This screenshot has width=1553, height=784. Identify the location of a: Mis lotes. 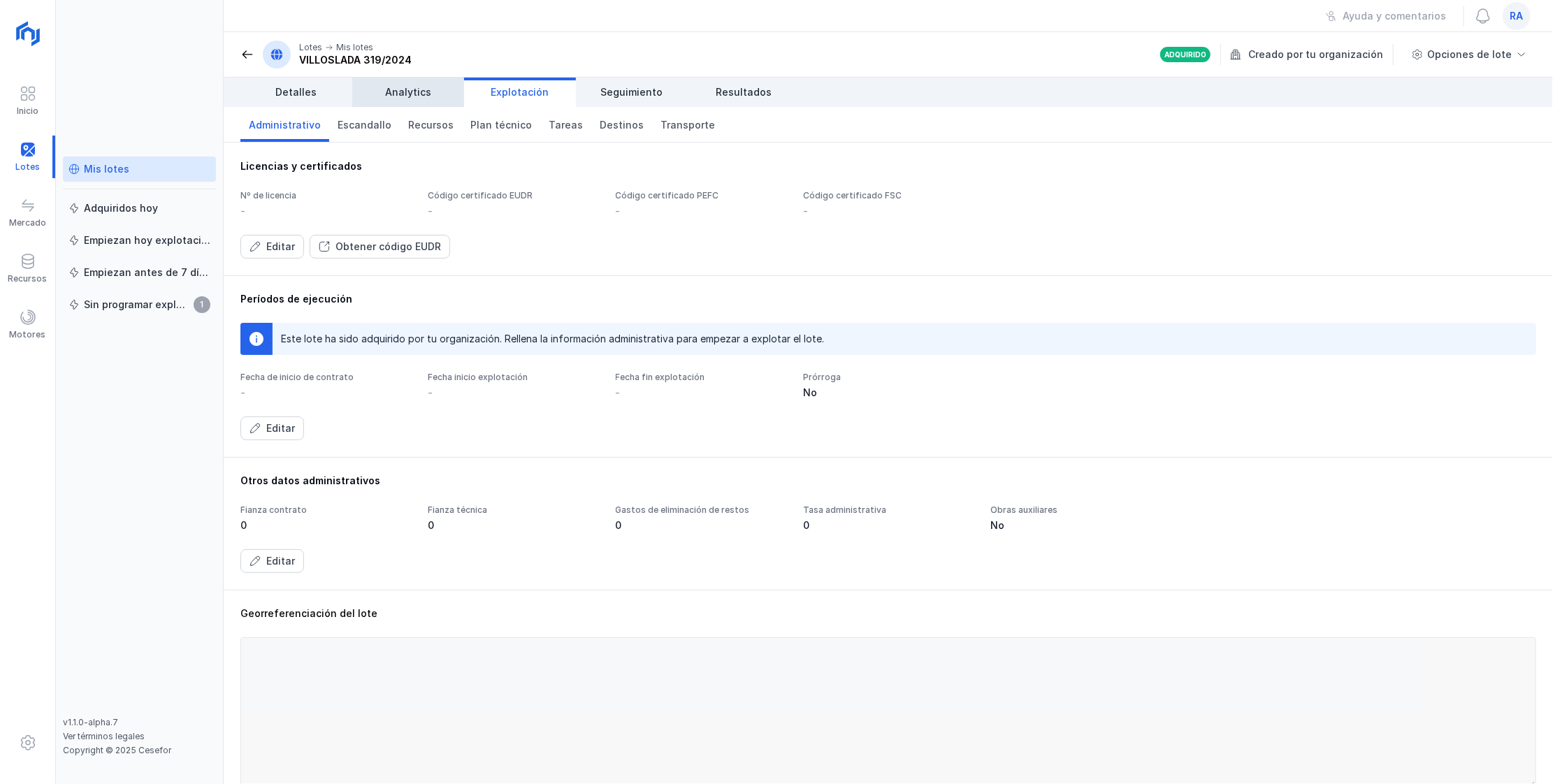
(139, 169).